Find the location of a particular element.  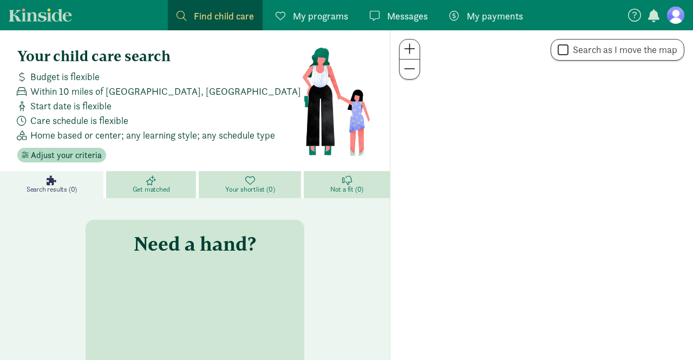

span: Search results (0) is located at coordinates (51, 189).